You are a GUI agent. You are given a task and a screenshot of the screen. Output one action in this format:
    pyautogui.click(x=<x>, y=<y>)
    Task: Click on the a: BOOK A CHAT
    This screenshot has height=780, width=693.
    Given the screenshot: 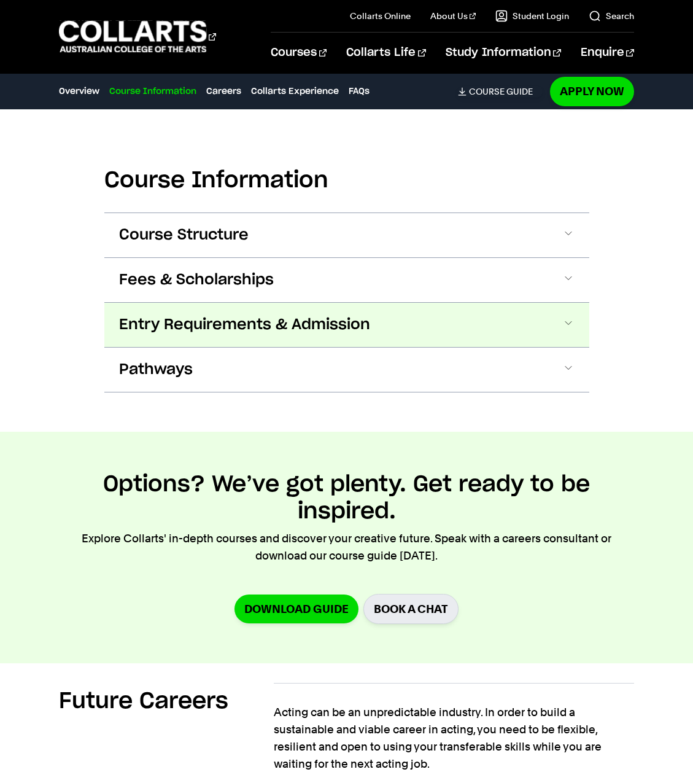 What is the action you would take?
    pyautogui.click(x=411, y=609)
    